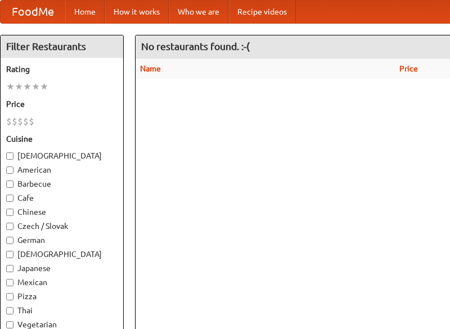 This screenshot has height=329, width=450. What do you see at coordinates (150, 69) in the screenshot?
I see `a: Name` at bounding box center [150, 69].